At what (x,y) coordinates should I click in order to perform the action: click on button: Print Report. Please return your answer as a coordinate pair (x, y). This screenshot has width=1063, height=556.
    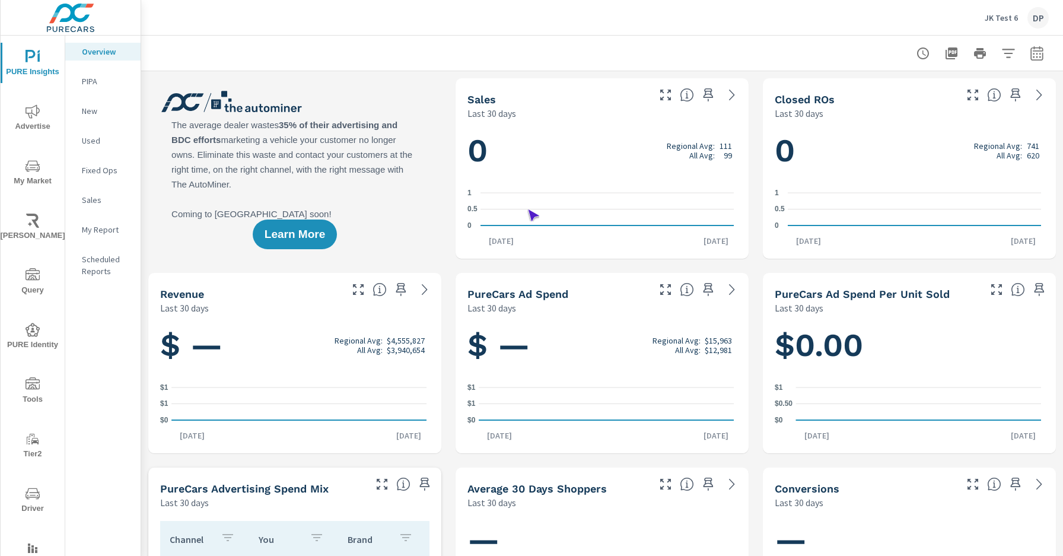
    Looking at the image, I should click on (980, 53).